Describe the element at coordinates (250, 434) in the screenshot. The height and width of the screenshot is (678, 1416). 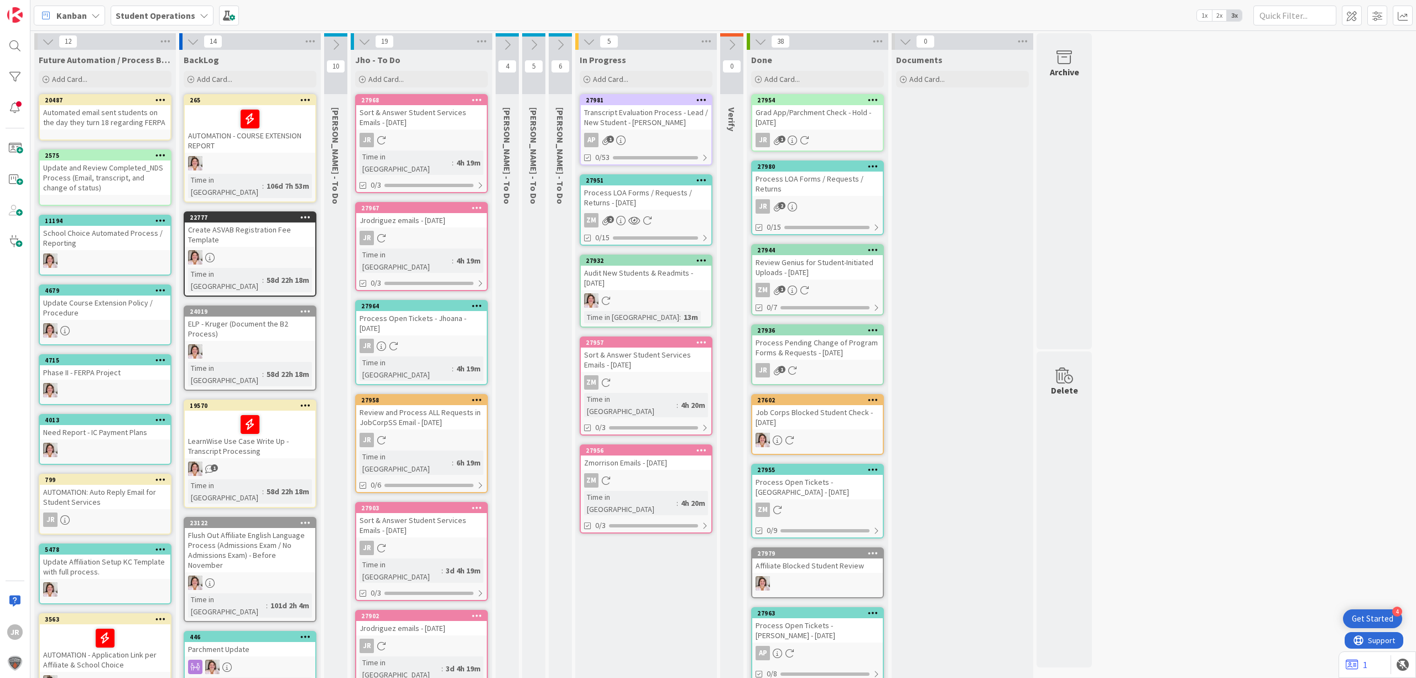
I see `div: LearnWise Use Case Write Up - Transcript Processing` at that location.